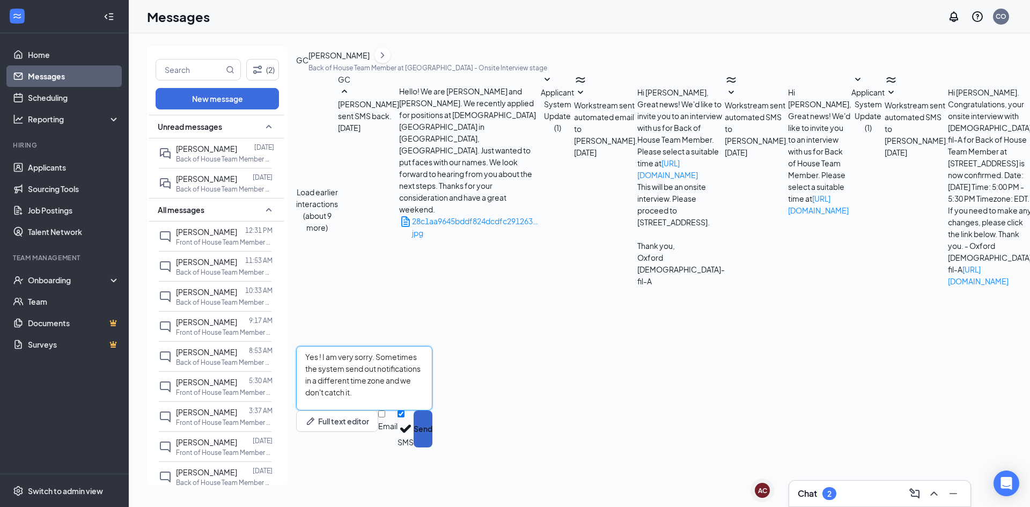 The width and height of the screenshot is (1030, 507). I want to click on button: Filter (2), so click(262, 70).